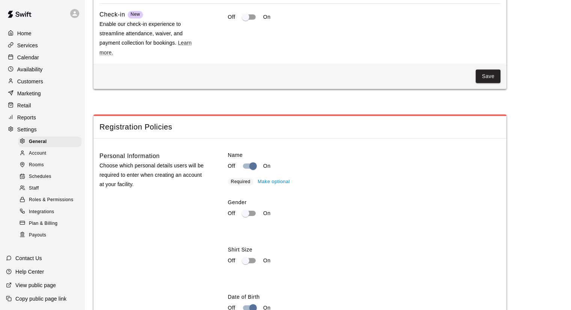  What do you see at coordinates (27, 130) in the screenshot?
I see `p: Settings` at bounding box center [27, 130].